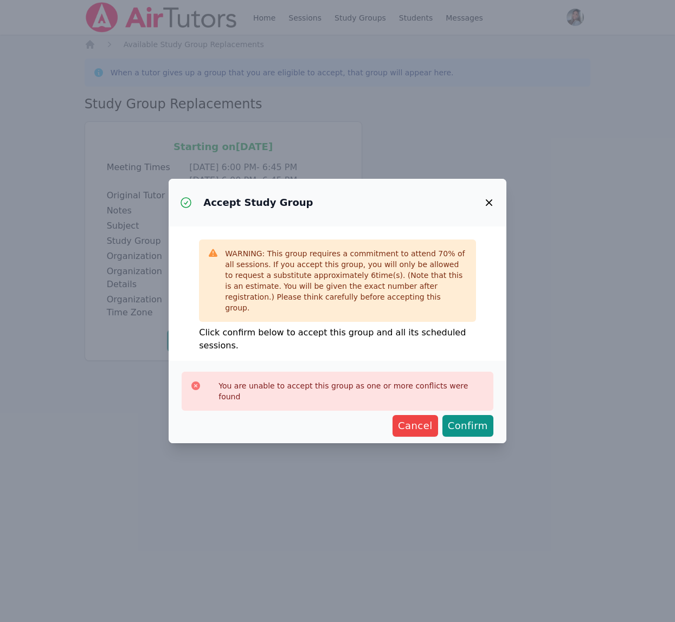 This screenshot has height=622, width=675. Describe the element at coordinates (468, 426) in the screenshot. I see `button: Confirm` at that location.